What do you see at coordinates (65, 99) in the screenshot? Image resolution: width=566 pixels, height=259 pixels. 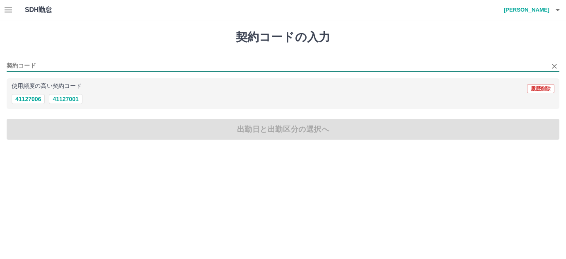 I see `button: 41127001` at bounding box center [65, 99].